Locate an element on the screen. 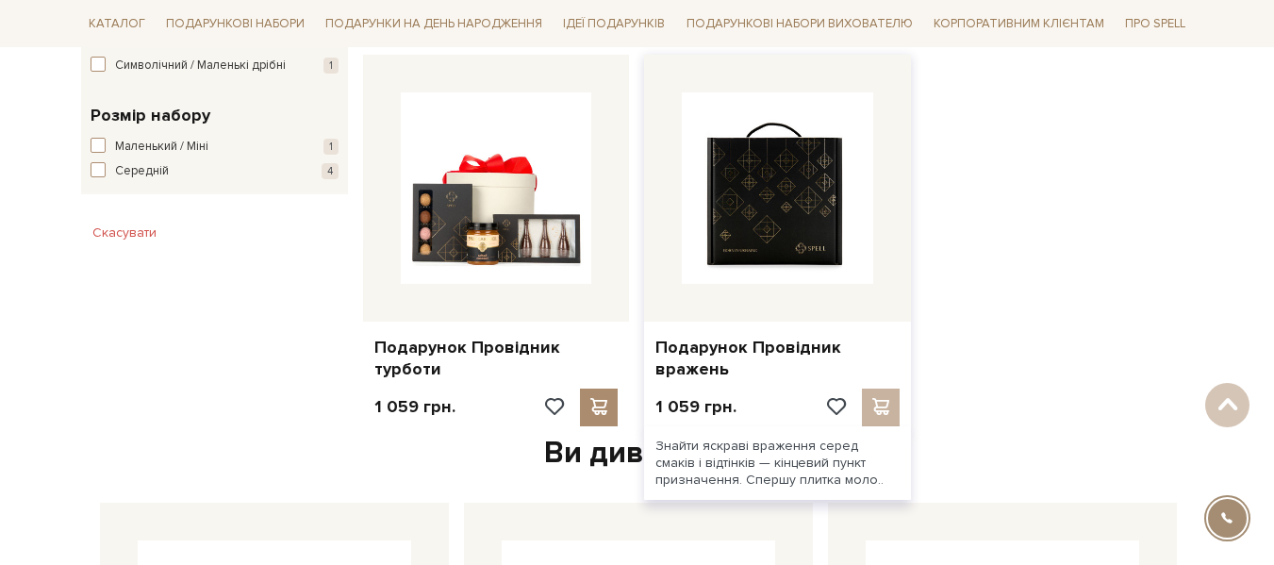  div: Знайти яскраві враження серед смаків і відтінків — кінцевий пункт призначення. Спершу плитка моло.. is located at coordinates (777, 463).